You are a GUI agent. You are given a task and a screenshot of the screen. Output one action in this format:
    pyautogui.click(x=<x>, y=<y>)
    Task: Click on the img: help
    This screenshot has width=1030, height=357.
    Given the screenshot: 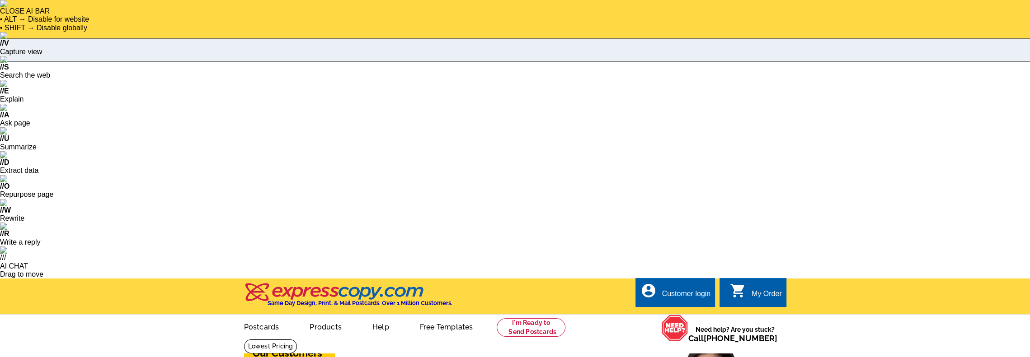 What is the action you would take?
    pyautogui.click(x=674, y=328)
    